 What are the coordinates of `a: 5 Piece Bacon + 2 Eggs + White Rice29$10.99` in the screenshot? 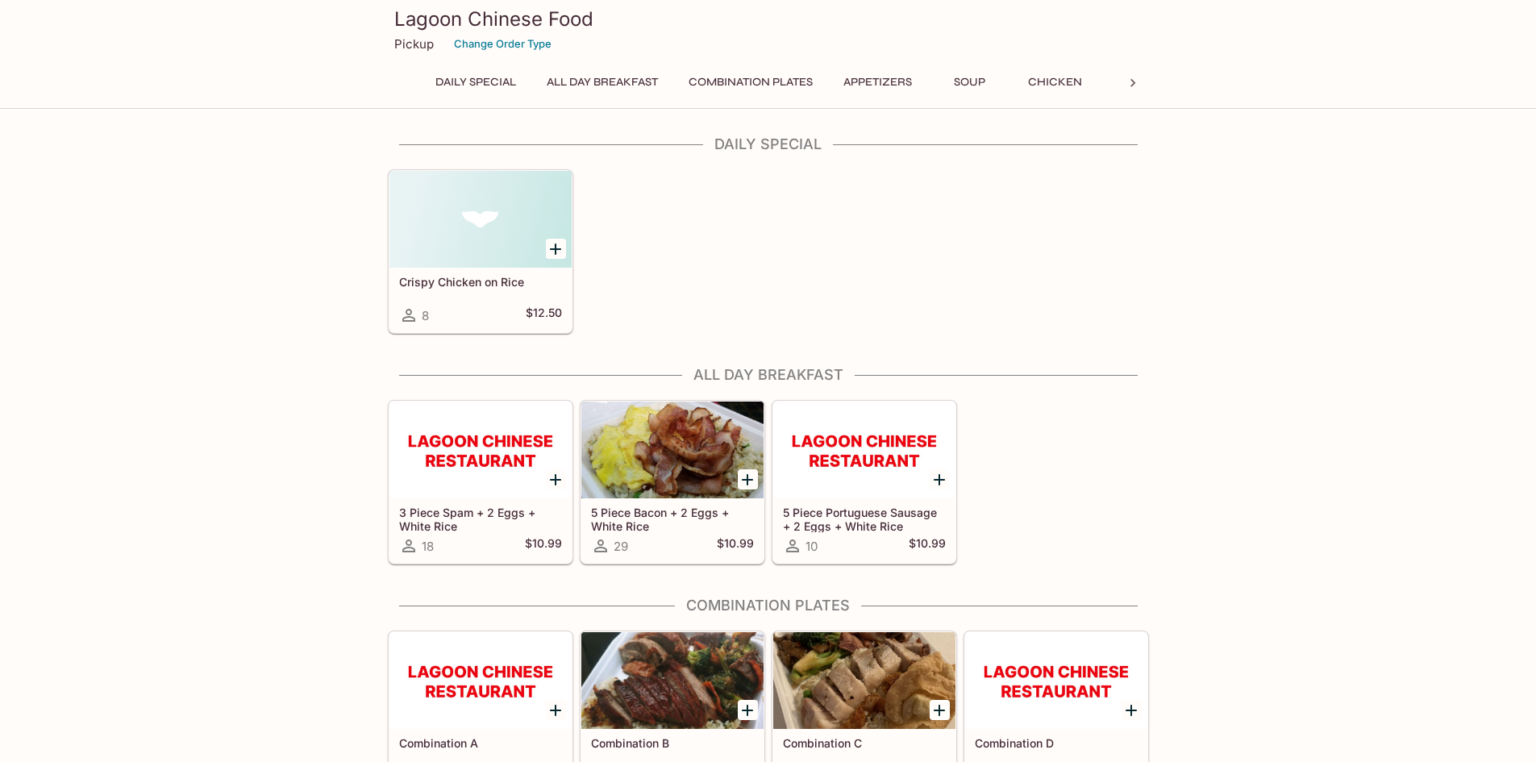 It's located at (673, 482).